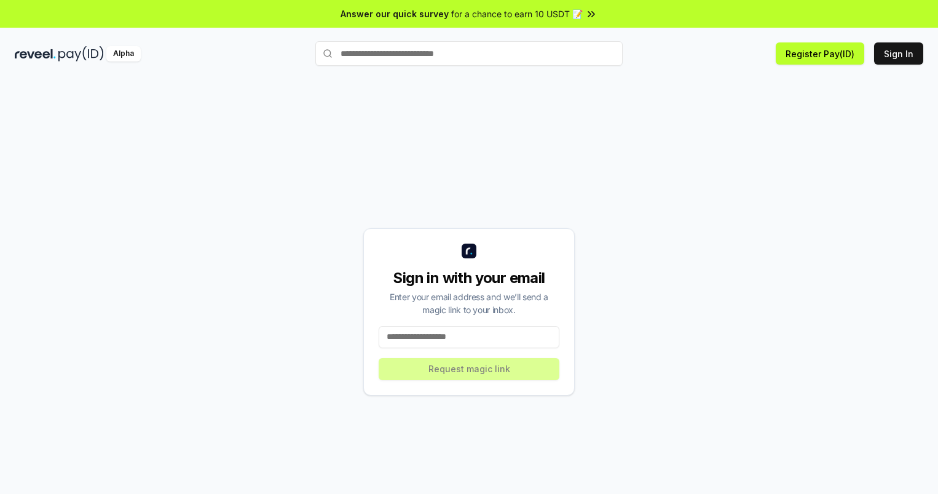  Describe the element at coordinates (820, 53) in the screenshot. I see `button: Register Pay(ID)` at that location.